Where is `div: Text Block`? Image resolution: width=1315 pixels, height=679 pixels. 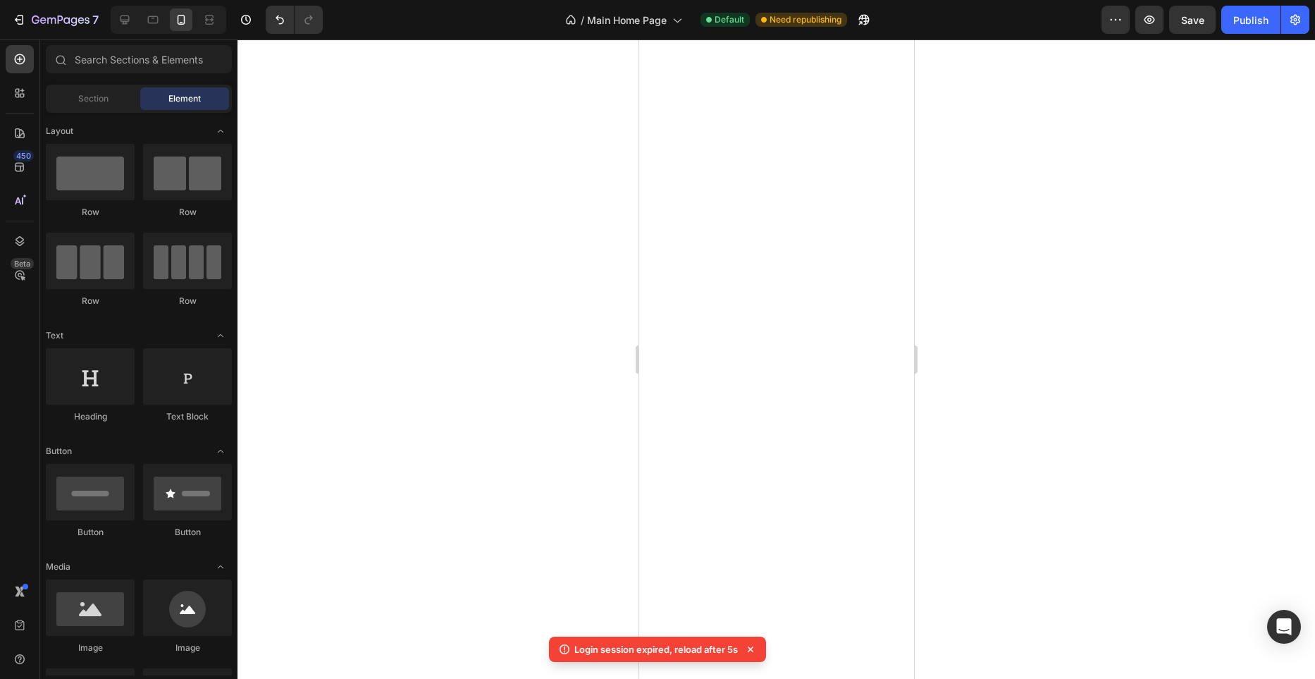 div: Text Block is located at coordinates (187, 417).